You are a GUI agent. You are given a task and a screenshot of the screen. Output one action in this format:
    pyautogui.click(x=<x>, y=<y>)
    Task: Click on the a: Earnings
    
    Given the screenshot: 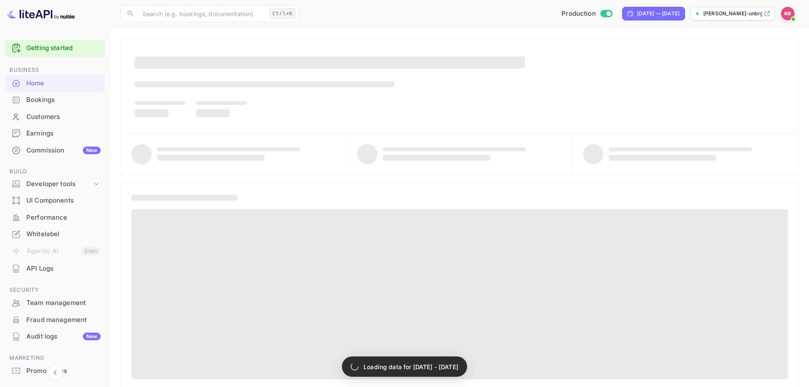 What is the action you would take?
    pyautogui.click(x=55, y=133)
    